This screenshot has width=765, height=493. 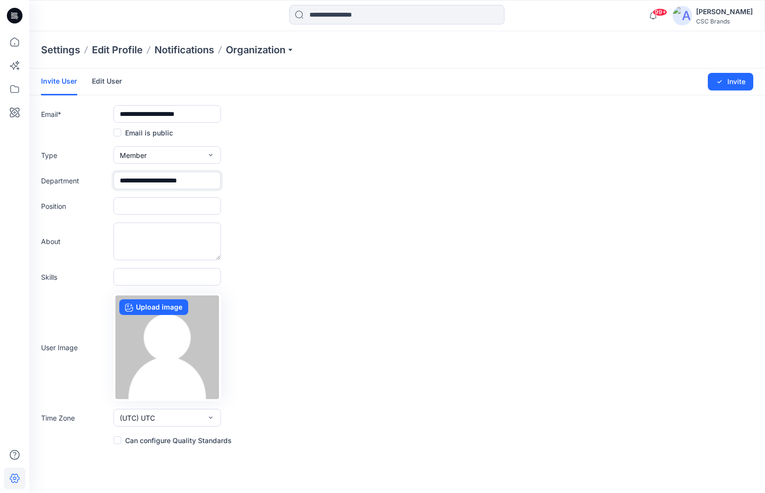 What do you see at coordinates (75, 114) in the screenshot?
I see `label: Email` at bounding box center [75, 114].